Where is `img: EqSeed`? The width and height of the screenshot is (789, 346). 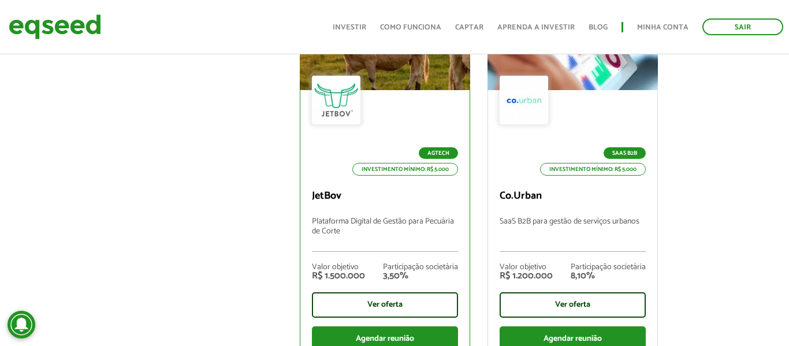 img: EqSeed is located at coordinates (55, 27).